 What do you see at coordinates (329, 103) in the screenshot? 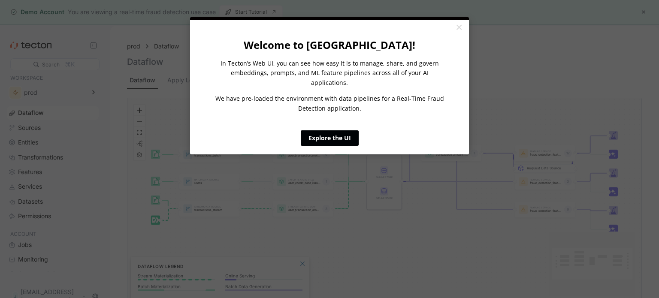
I see `p: We have pre-loaded the environment with data pipelines for a Real-Time Fraud Detection application.` at bounding box center [329, 103].